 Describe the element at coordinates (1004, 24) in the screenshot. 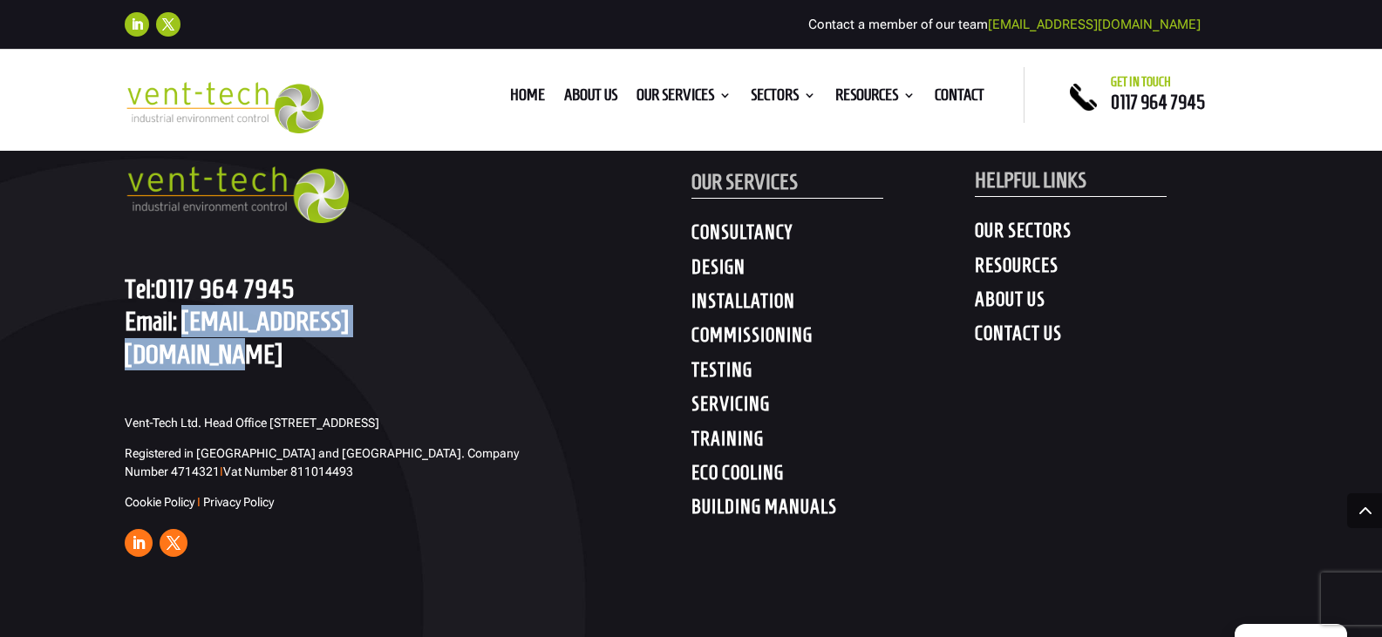

I see `span: Contact a member of our team` at that location.